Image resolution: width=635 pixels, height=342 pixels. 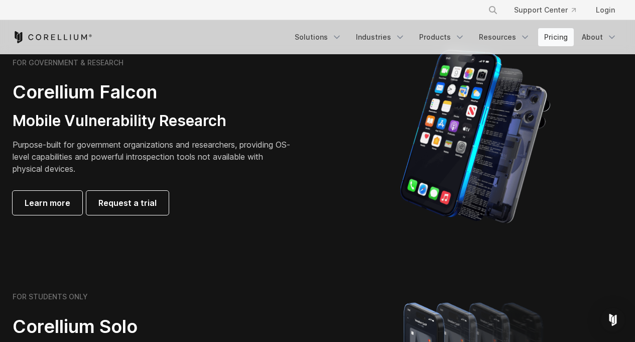 I want to click on div: Open Intercom Messenger, so click(x=613, y=320).